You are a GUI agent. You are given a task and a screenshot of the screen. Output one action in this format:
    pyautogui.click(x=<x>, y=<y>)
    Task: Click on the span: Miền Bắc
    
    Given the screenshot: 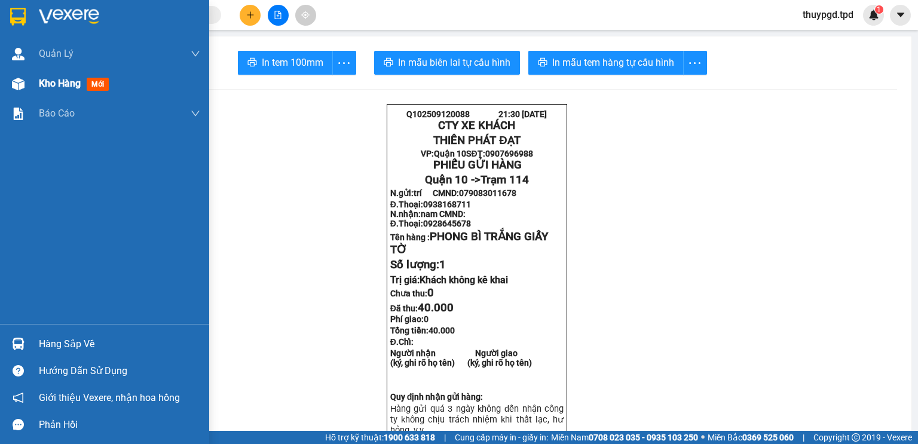 What is the action you would take?
    pyautogui.click(x=751, y=438)
    